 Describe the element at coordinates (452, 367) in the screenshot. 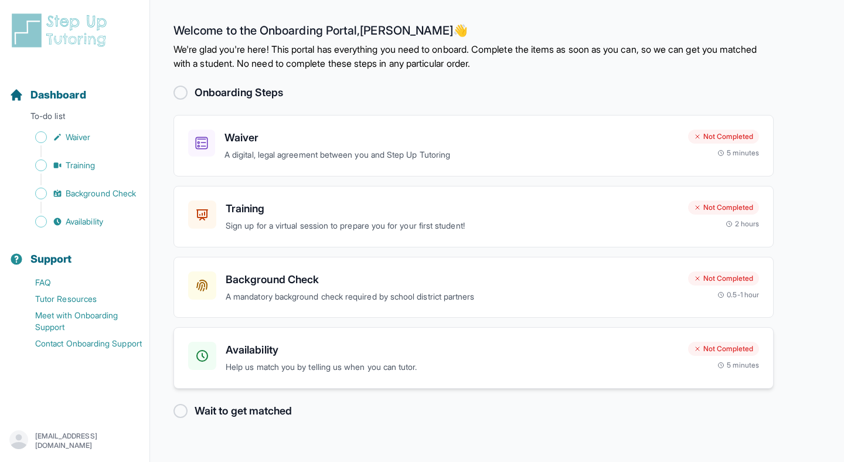

I see `p: Help us match you by telling us when you can tutor.` at that location.